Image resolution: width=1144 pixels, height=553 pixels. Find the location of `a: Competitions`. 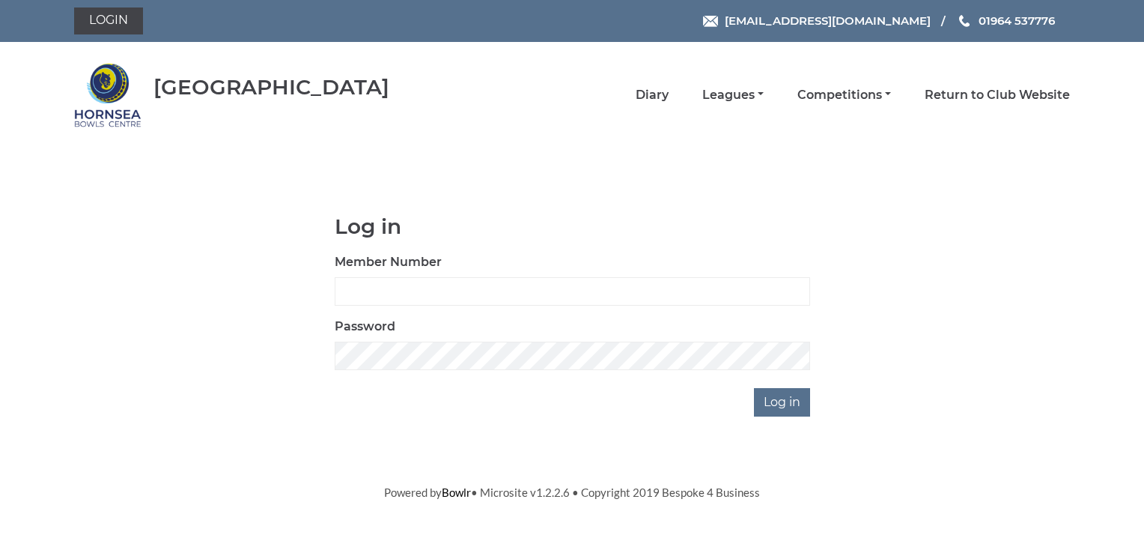

a: Competitions is located at coordinates (844, 95).